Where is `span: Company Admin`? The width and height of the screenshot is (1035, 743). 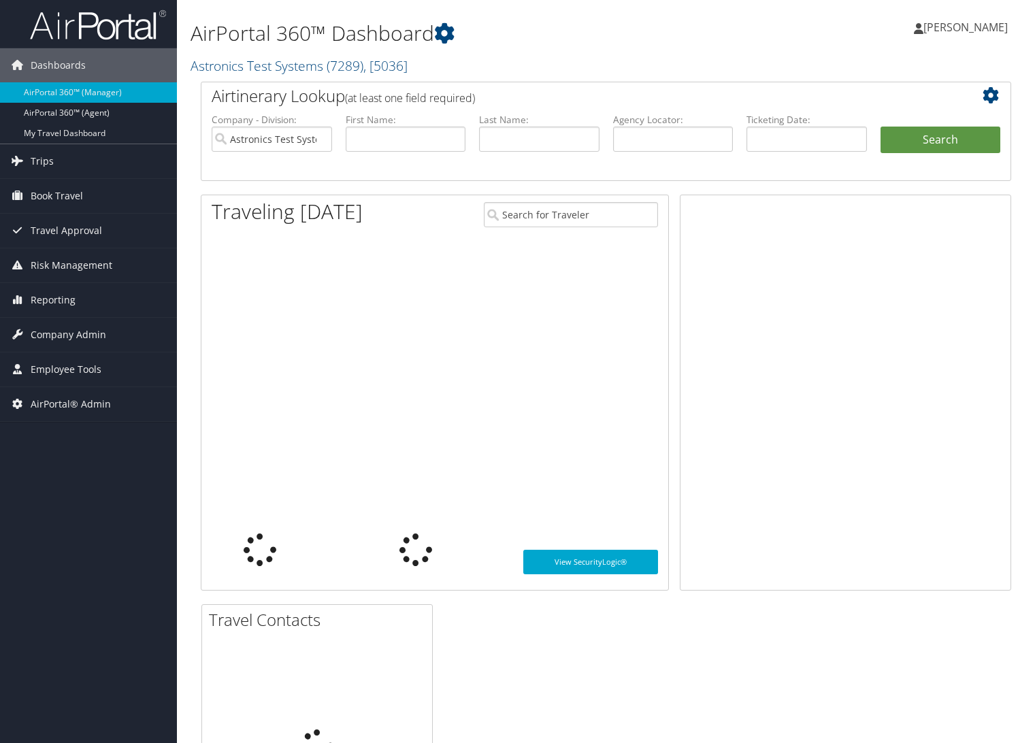 span: Company Admin is located at coordinates (68, 335).